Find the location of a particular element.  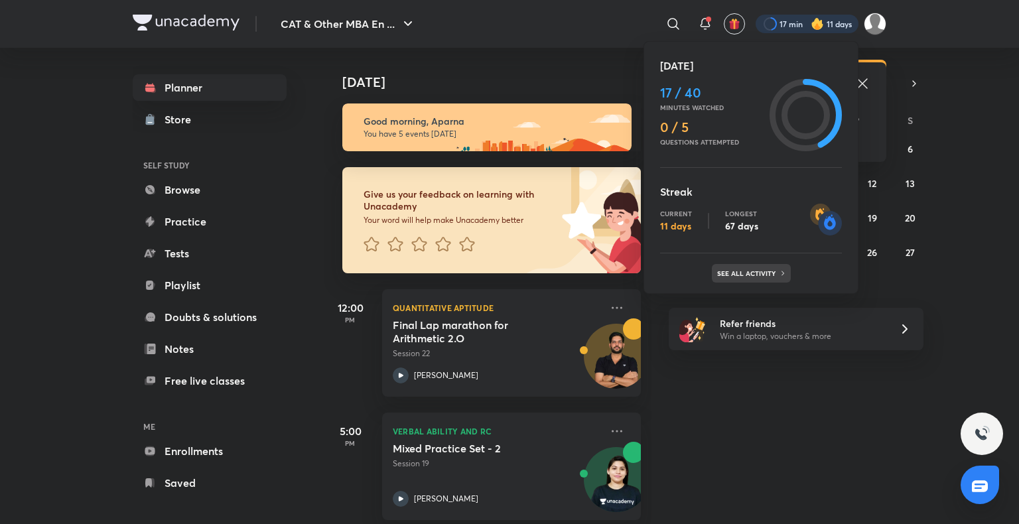

img: streak is located at coordinates (826, 220).